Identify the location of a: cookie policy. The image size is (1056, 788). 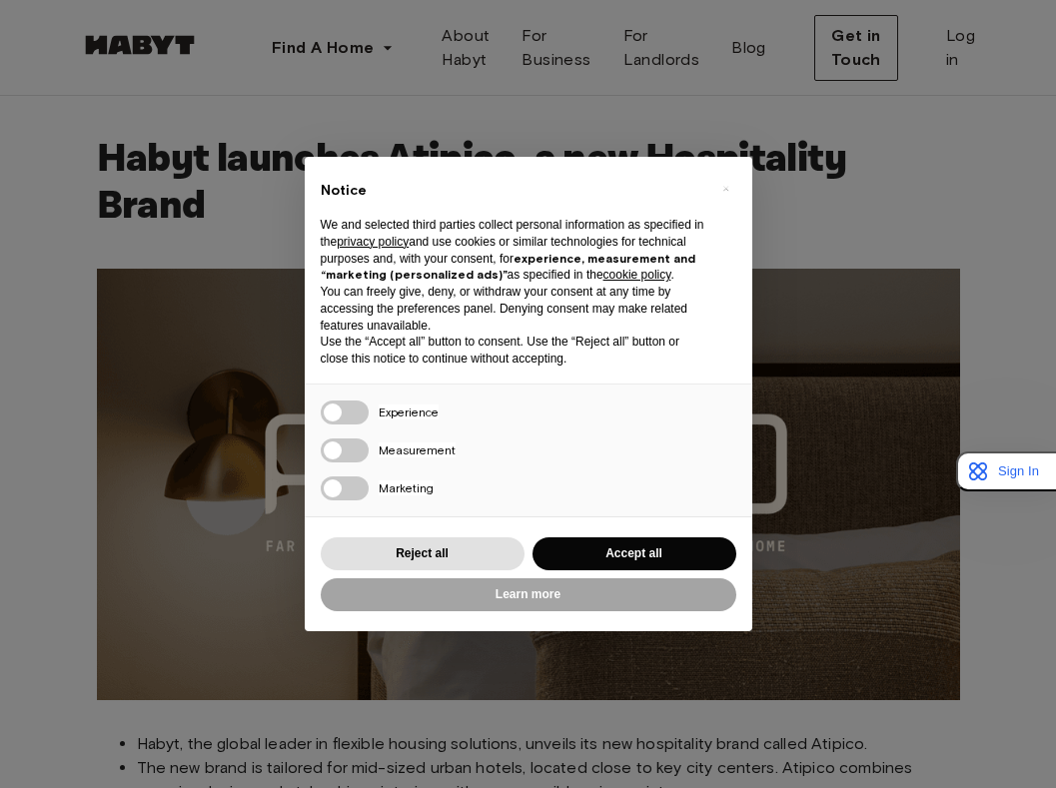
(638, 275).